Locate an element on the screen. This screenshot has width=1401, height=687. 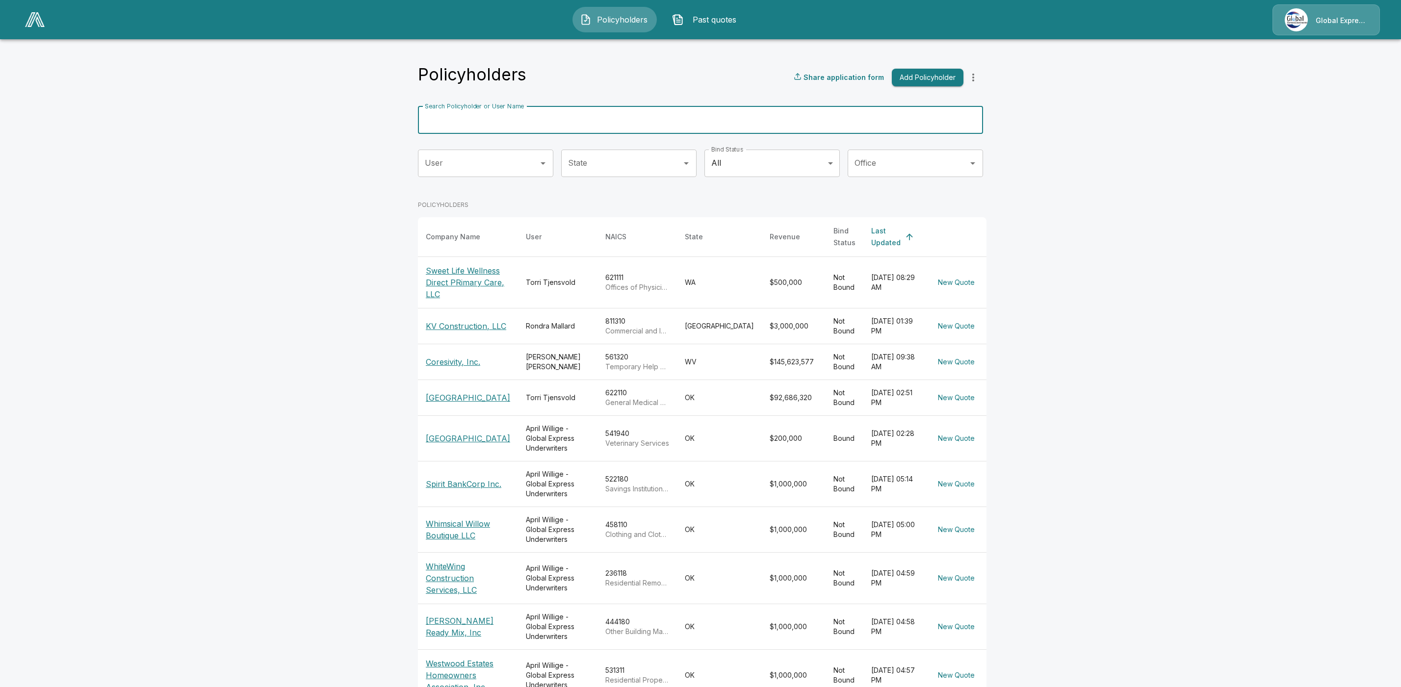
p: Coresivity, Inc. is located at coordinates (468, 362).